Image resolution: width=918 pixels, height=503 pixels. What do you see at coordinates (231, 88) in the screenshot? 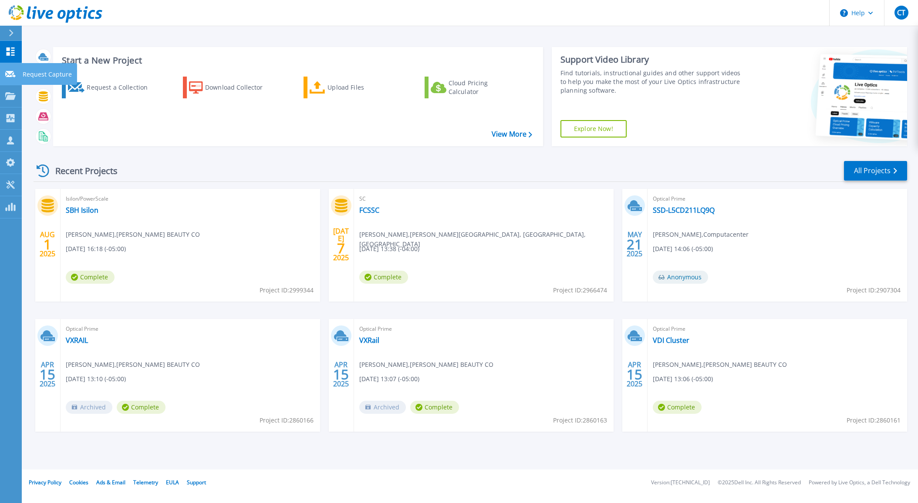
I see `a: Download Collector` at bounding box center [231, 88].